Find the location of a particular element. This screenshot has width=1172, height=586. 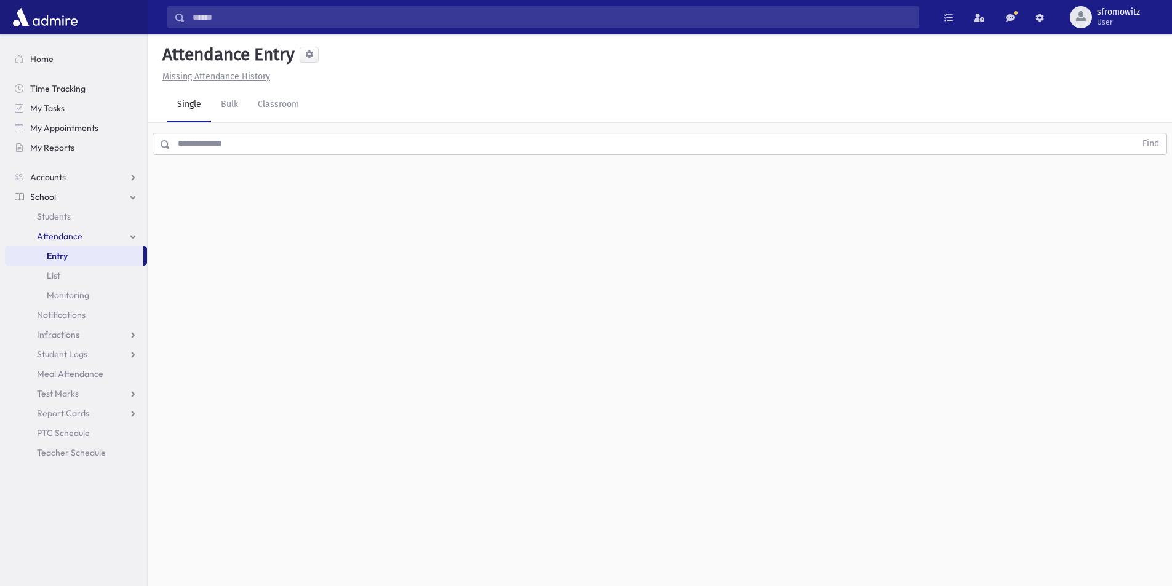

span: Monitoring is located at coordinates (68, 295).